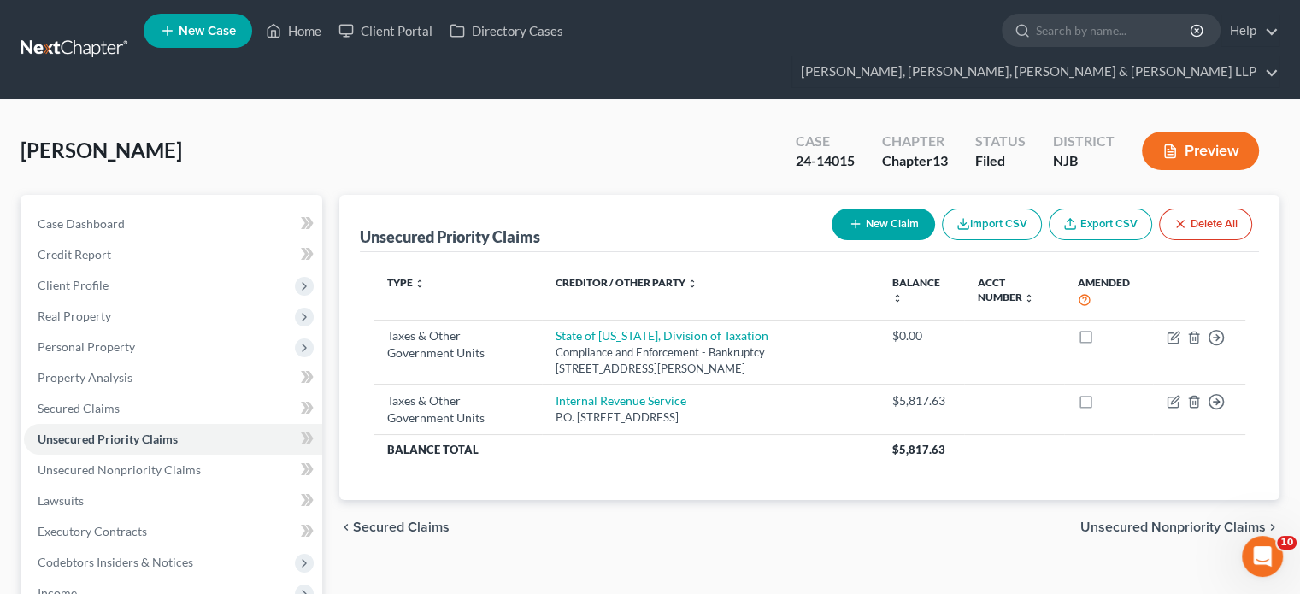 This screenshot has width=1300, height=594. I want to click on i: chevron_left, so click(346, 527).